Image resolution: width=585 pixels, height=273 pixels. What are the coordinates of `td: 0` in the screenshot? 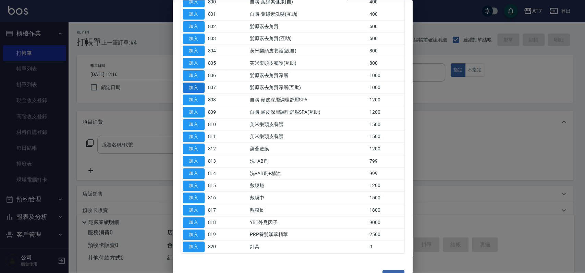 It's located at (386, 247).